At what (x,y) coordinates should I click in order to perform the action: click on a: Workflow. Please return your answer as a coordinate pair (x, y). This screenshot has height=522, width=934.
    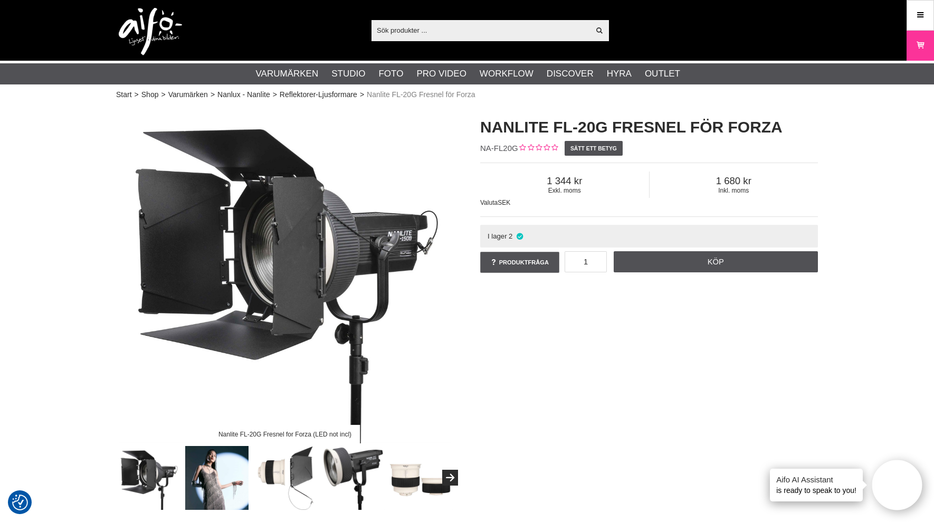
    Looking at the image, I should click on (507, 74).